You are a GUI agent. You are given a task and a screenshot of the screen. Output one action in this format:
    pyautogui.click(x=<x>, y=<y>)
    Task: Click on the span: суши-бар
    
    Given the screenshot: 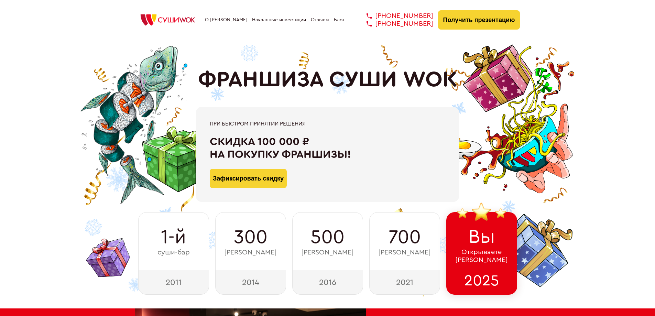 What is the action you would take?
    pyautogui.click(x=174, y=252)
    